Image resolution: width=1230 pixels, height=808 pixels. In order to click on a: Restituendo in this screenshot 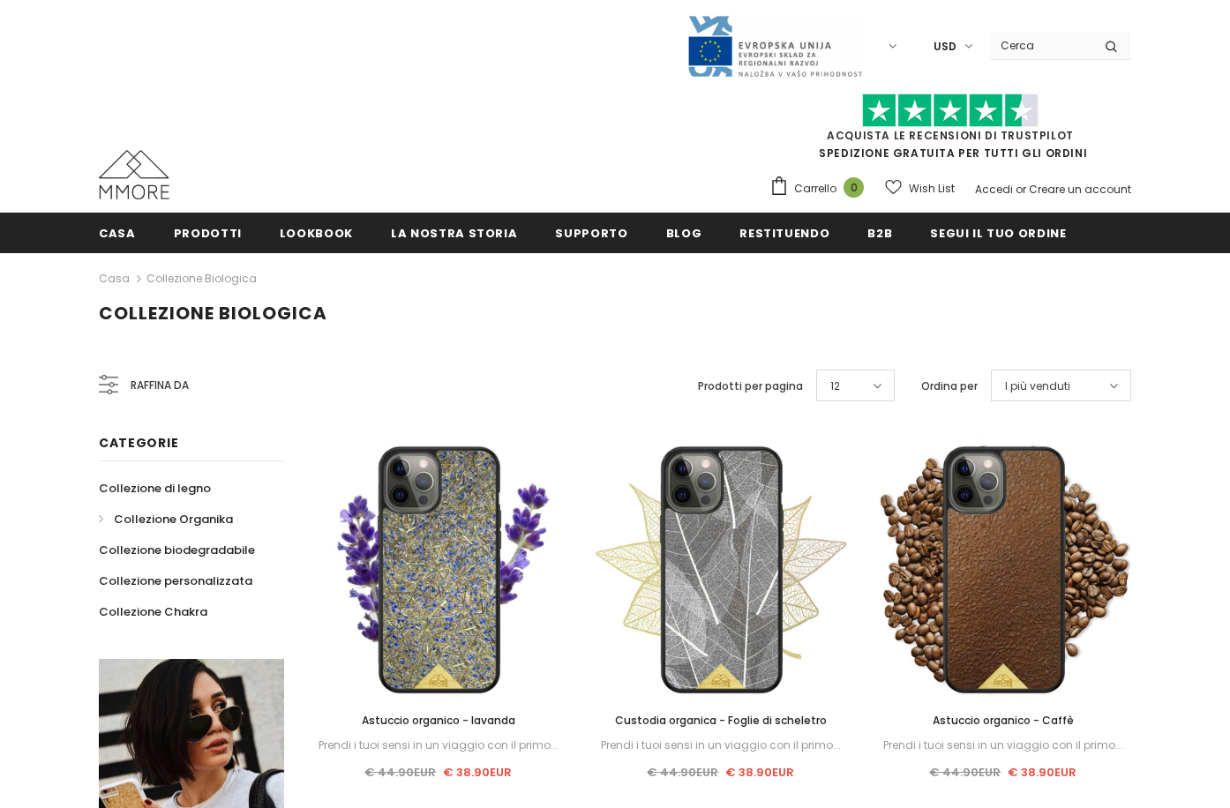, I will do `click(785, 232)`.